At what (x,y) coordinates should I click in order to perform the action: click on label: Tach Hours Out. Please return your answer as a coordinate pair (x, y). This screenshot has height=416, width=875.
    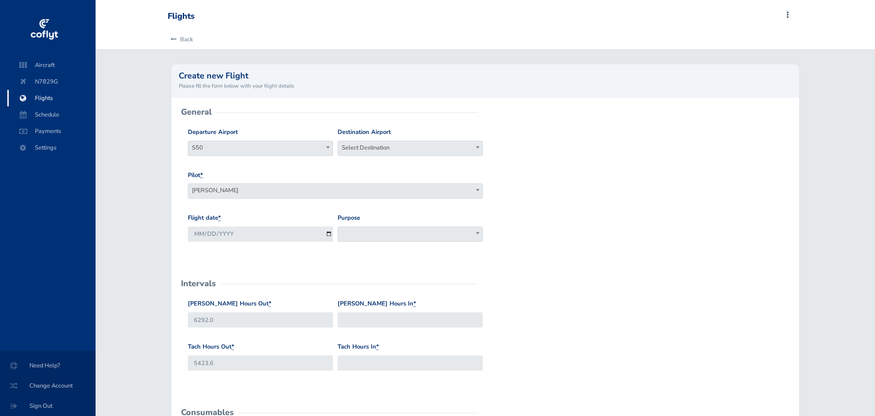
    Looking at the image, I should click on (211, 347).